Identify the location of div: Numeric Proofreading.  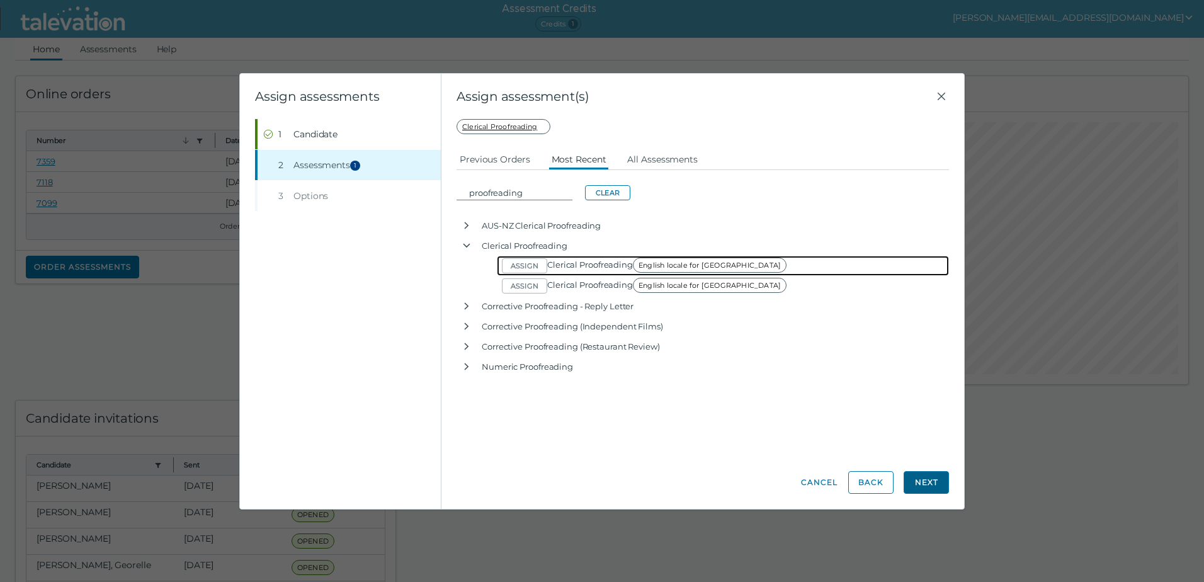
(713, 367).